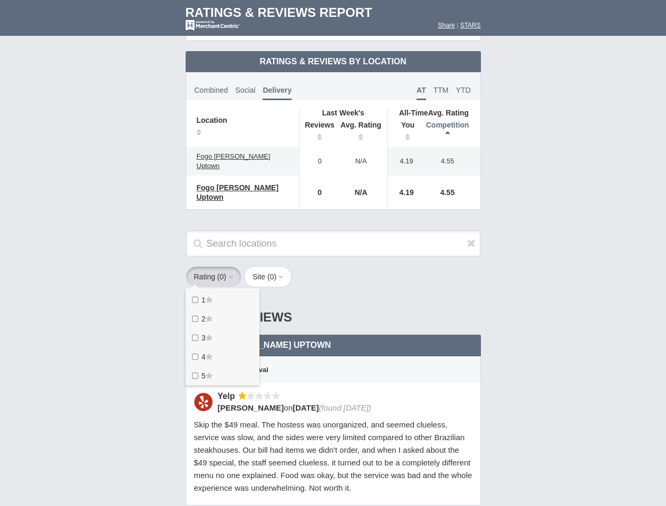 The width and height of the screenshot is (666, 506). What do you see at coordinates (203, 402) in the screenshot?
I see `img: Yelp` at bounding box center [203, 402].